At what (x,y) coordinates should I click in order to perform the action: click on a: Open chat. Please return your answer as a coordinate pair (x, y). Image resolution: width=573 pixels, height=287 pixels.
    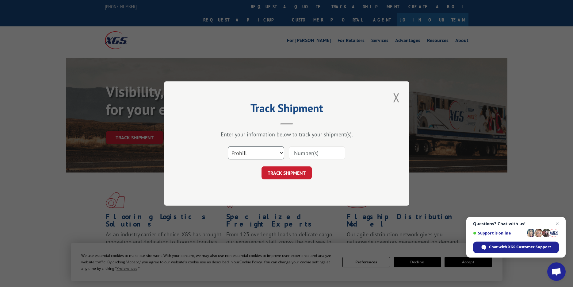
    Looking at the image, I should click on (556, 271).